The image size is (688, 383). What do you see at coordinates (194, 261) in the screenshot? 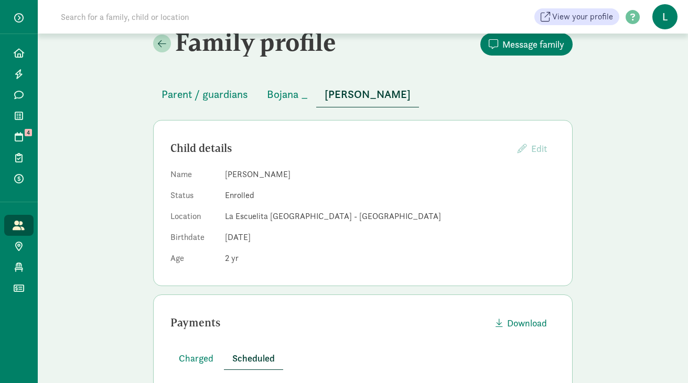
I see `dt: Age` at bounding box center [194, 261].